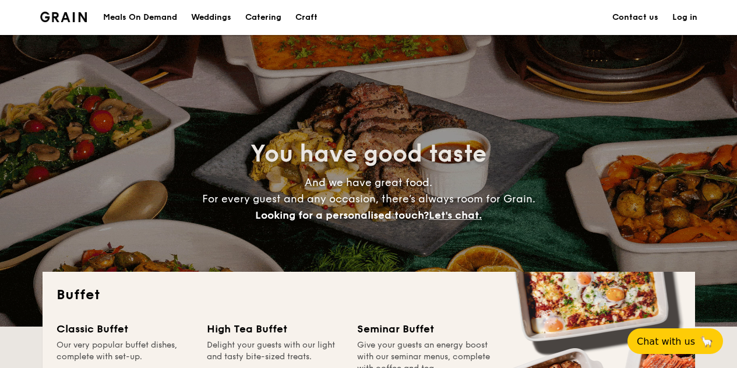  What do you see at coordinates (369, 199) in the screenshot?
I see `span: And we have great food. For every guest and any occasion, there’s always room for Grain.` at bounding box center [369, 199].